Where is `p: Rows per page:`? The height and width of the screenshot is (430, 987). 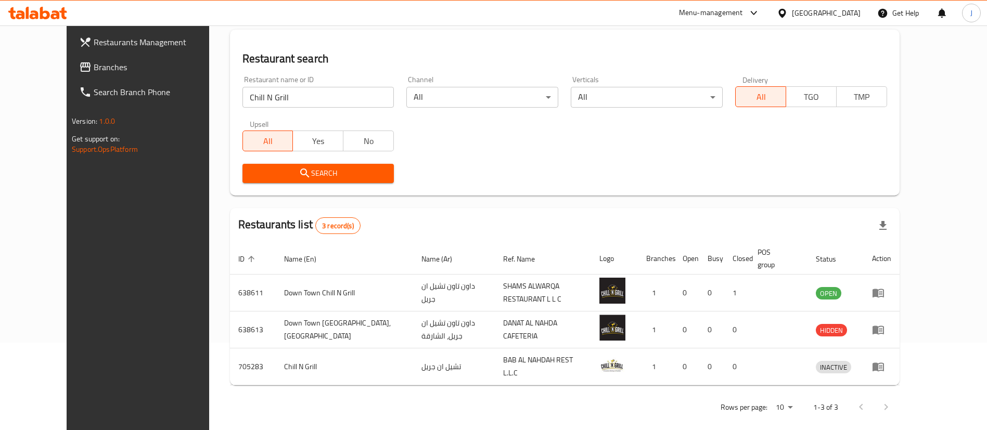
p: Rows per page: is located at coordinates (744, 407).